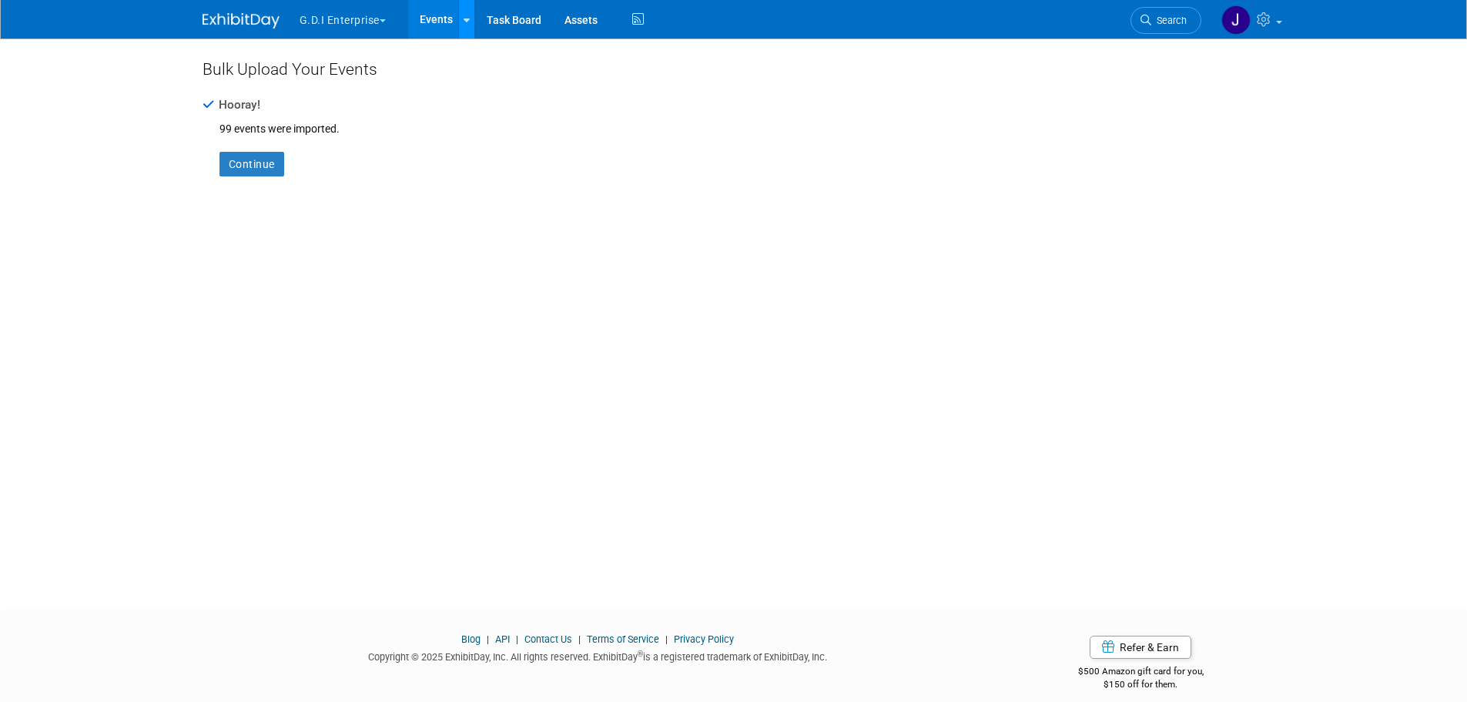 The width and height of the screenshot is (1467, 702). Describe the element at coordinates (734, 69) in the screenshot. I see `div: Bulk Upload Your Events` at that location.